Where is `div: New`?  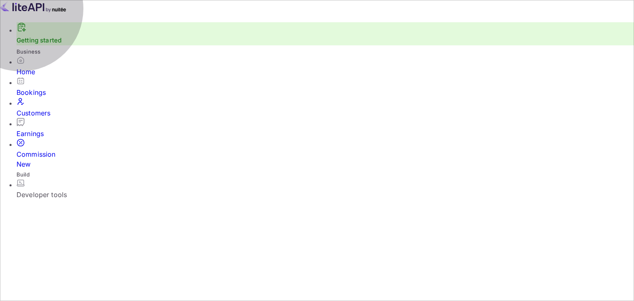
div: New is located at coordinates (325, 164).